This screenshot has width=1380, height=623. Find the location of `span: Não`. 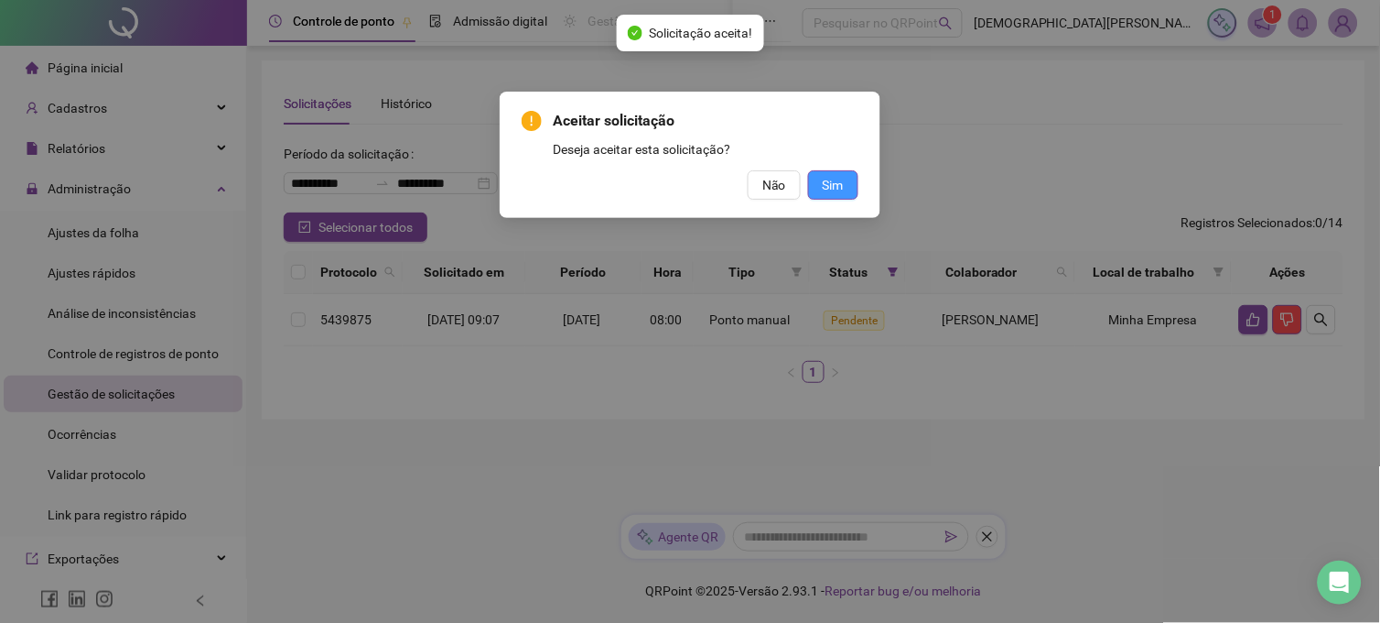

span: Não is located at coordinates (774, 185).